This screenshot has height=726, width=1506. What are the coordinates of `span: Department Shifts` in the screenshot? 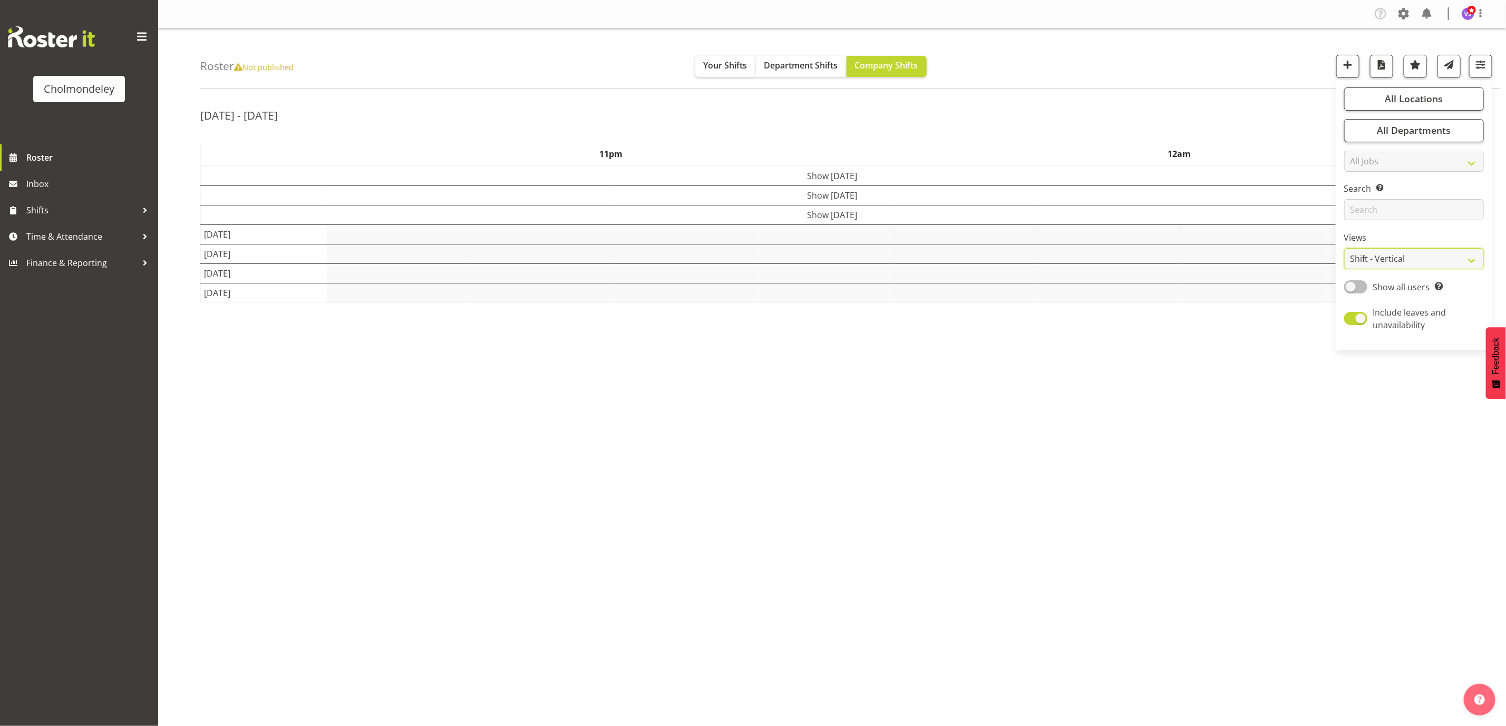 It's located at (801, 65).